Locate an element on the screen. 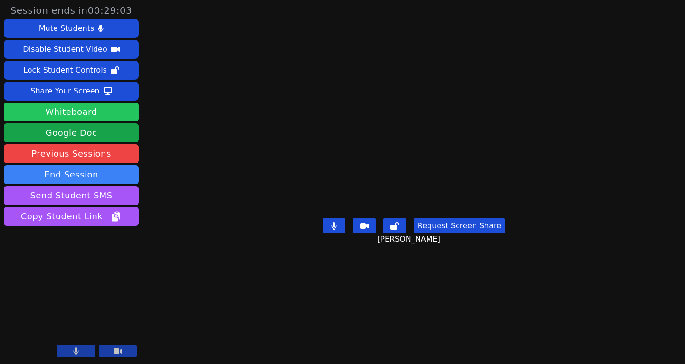 The height and width of the screenshot is (364, 685). button: Lock Student Controls is located at coordinates (71, 70).